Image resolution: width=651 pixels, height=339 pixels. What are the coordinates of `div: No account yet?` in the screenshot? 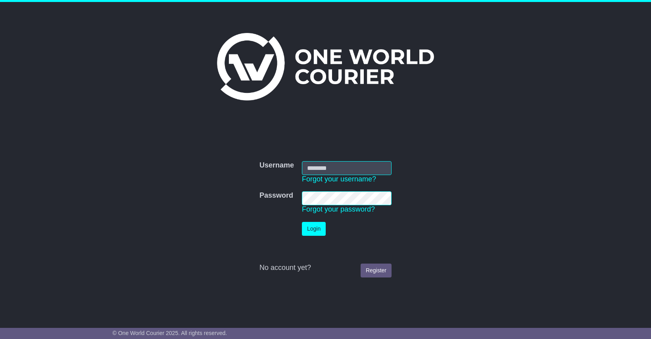 It's located at (325, 268).